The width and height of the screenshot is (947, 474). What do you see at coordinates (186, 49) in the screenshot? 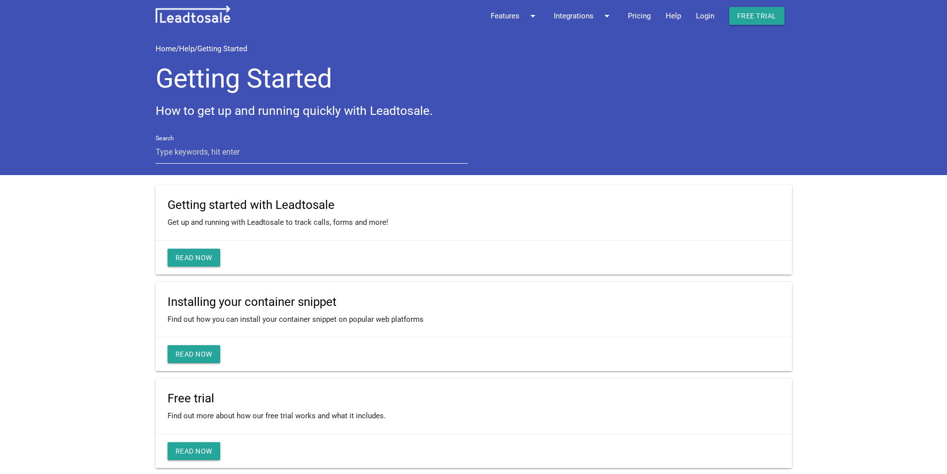
I see `a: Help` at bounding box center [186, 49].